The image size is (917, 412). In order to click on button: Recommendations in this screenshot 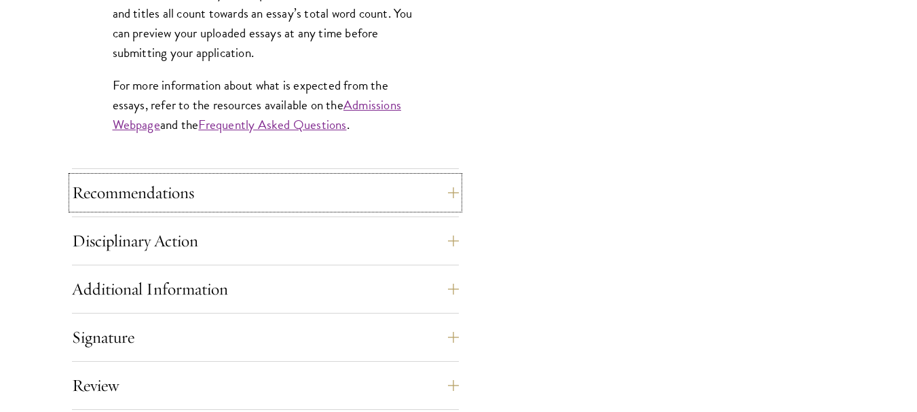, I will do `click(265, 193)`.